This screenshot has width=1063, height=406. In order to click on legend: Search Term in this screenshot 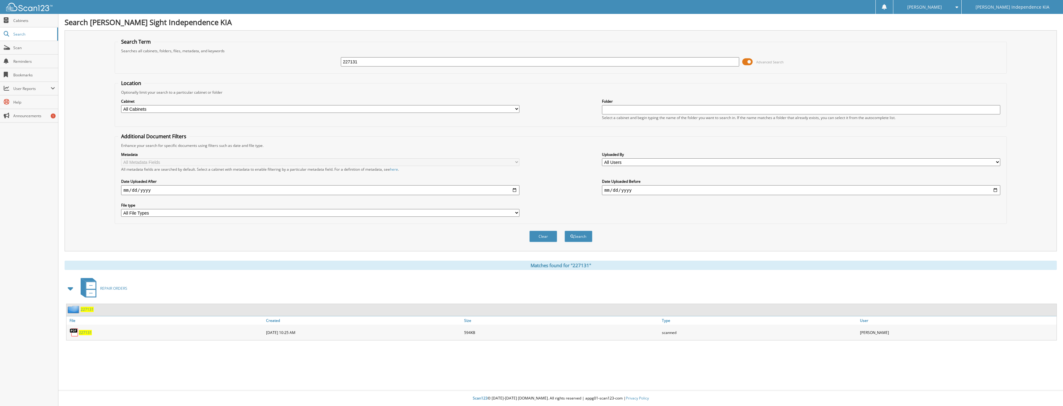, I will do `click(136, 42)`.